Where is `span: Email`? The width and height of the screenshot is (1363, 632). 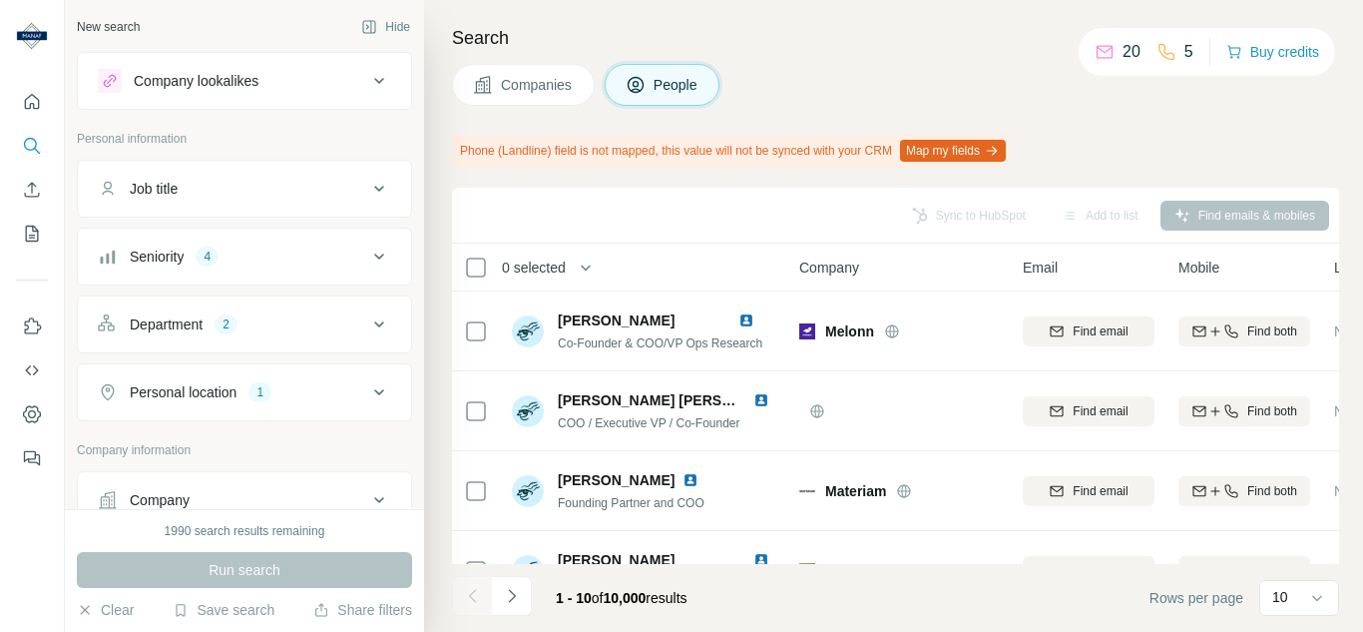 span: Email is located at coordinates (1040, 267).